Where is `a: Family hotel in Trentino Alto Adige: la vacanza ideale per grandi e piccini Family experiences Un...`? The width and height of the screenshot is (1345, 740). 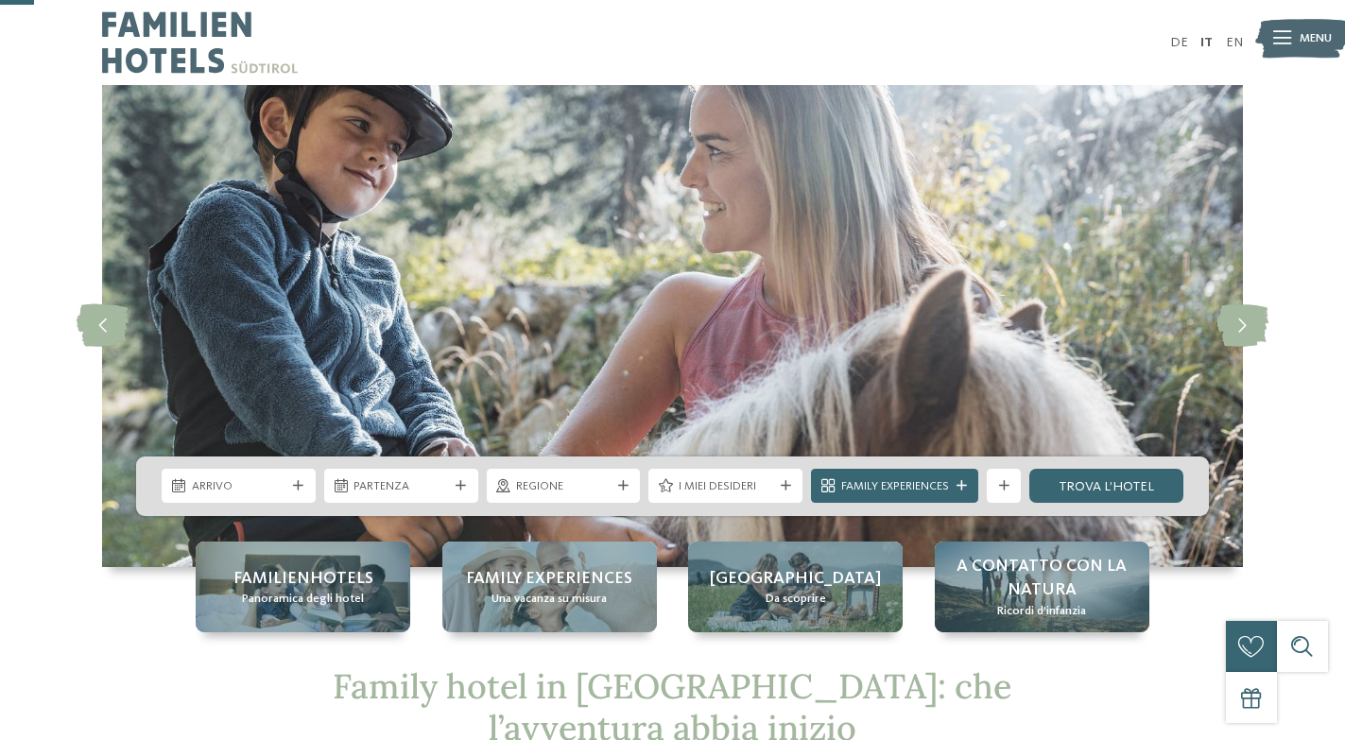 a: Family hotel in Trentino Alto Adige: la vacanza ideale per grandi e piccini Family experiences Un... is located at coordinates (549, 587).